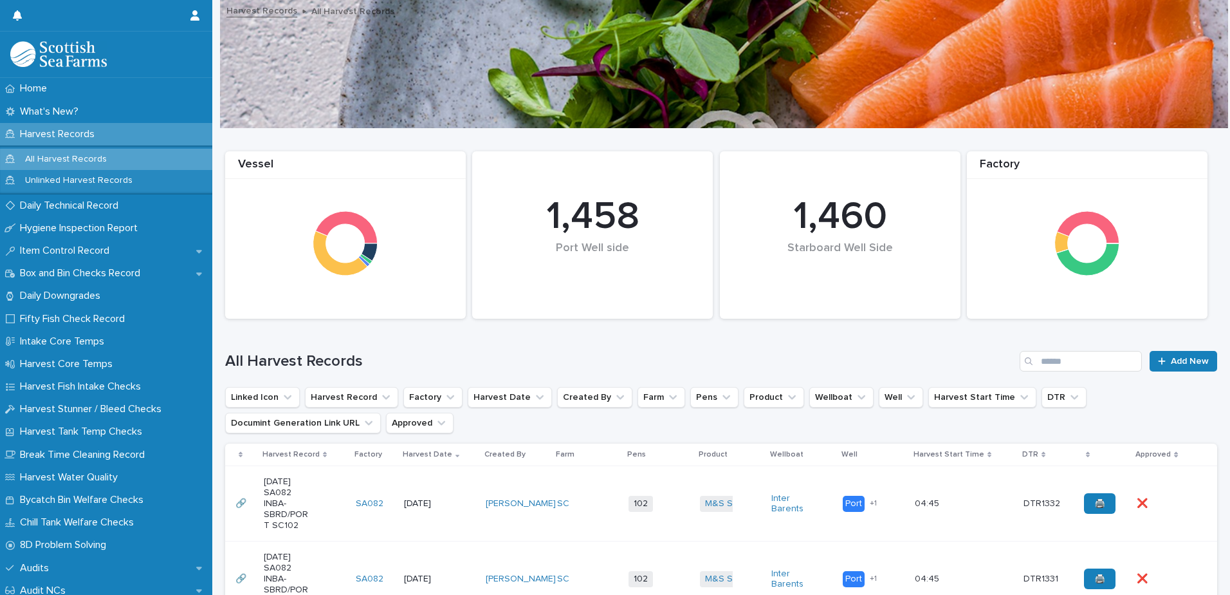 Image resolution: width=1230 pixels, height=595 pixels. I want to click on a: Harvest Records, so click(262, 10).